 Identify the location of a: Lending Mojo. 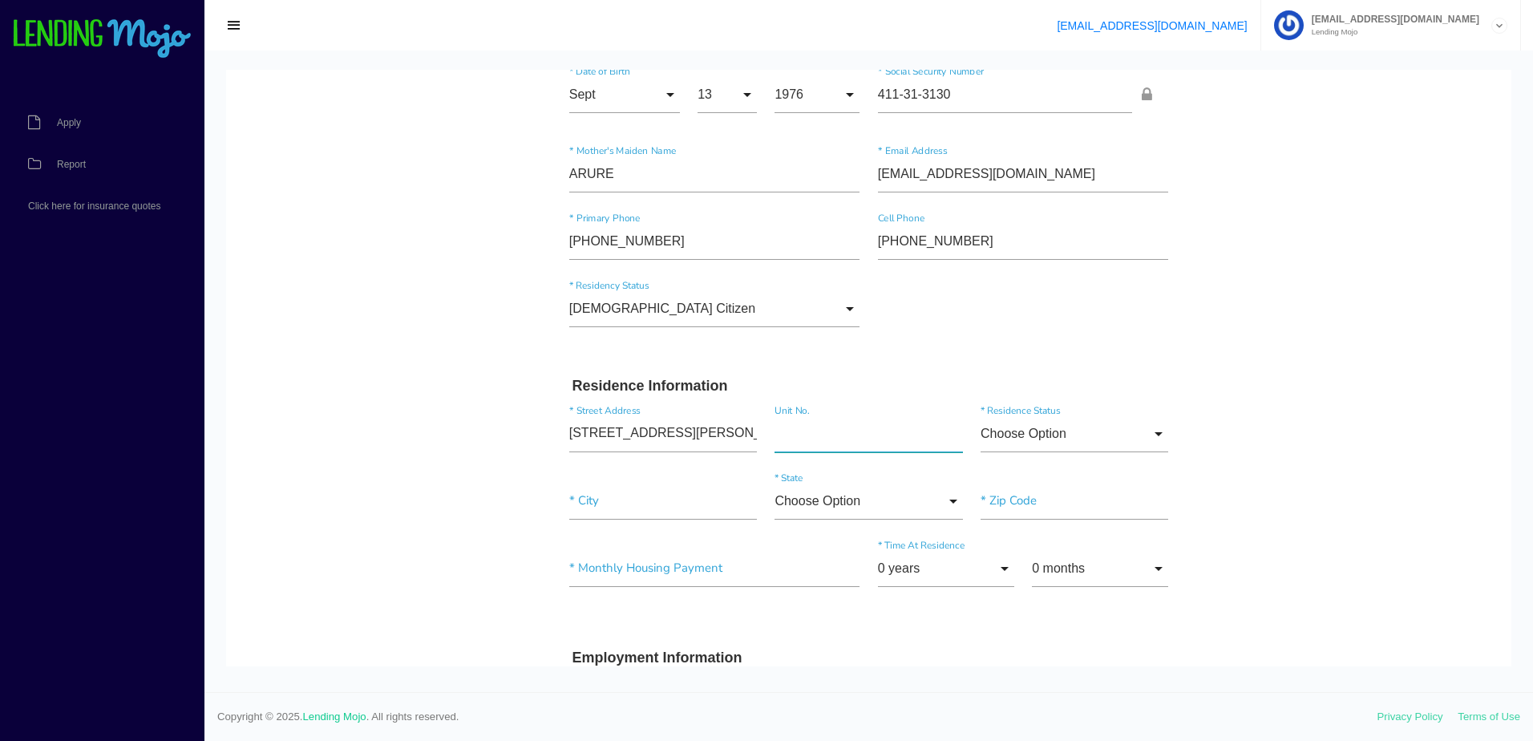
(334, 716).